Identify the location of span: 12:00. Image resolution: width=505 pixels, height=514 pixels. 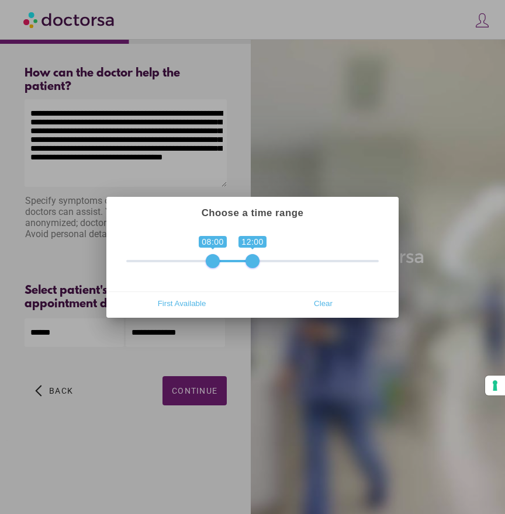
(252, 242).